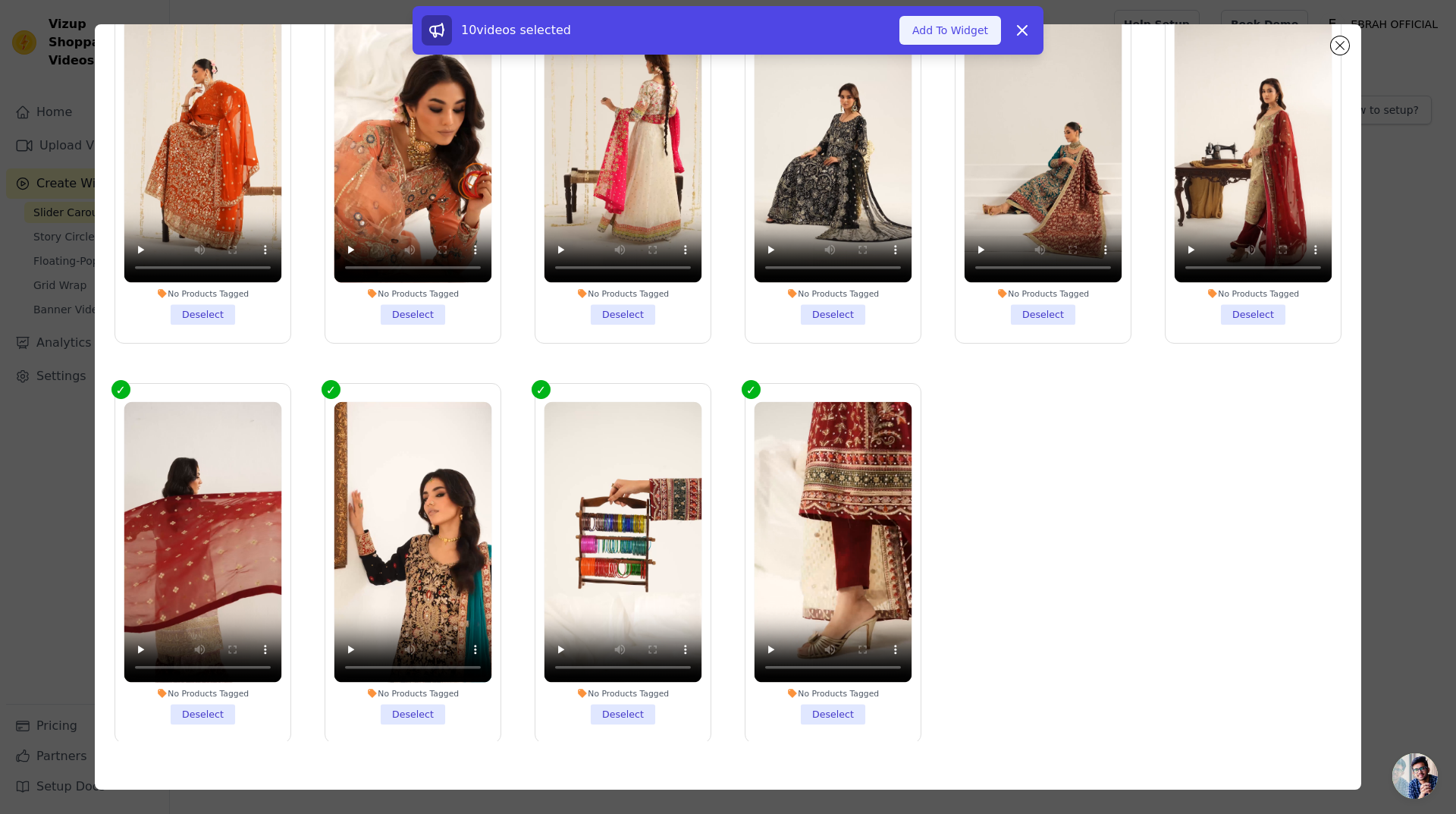 Image resolution: width=1456 pixels, height=814 pixels. Describe the element at coordinates (516, 30) in the screenshot. I see `span: 10 videos selected` at that location.